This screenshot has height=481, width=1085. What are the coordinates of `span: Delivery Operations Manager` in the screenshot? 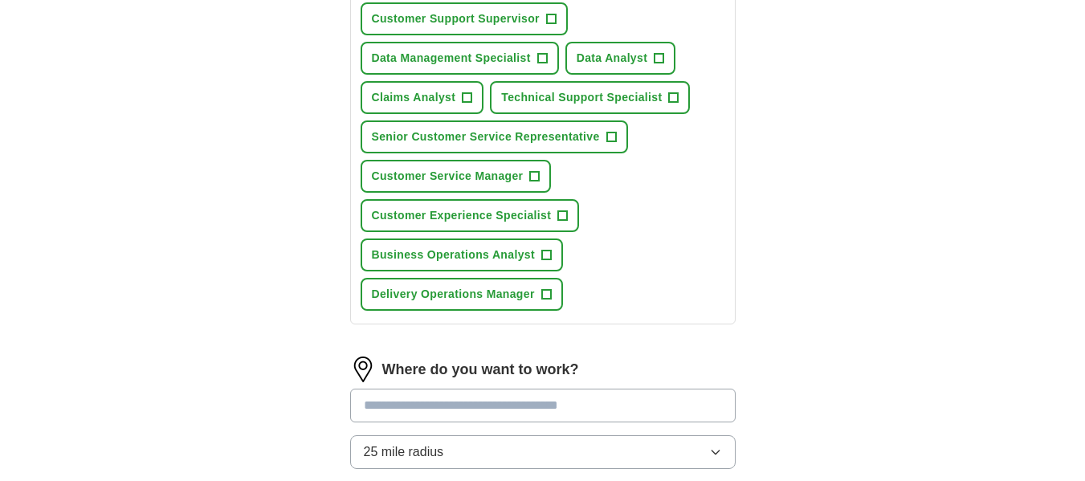 It's located at (453, 294).